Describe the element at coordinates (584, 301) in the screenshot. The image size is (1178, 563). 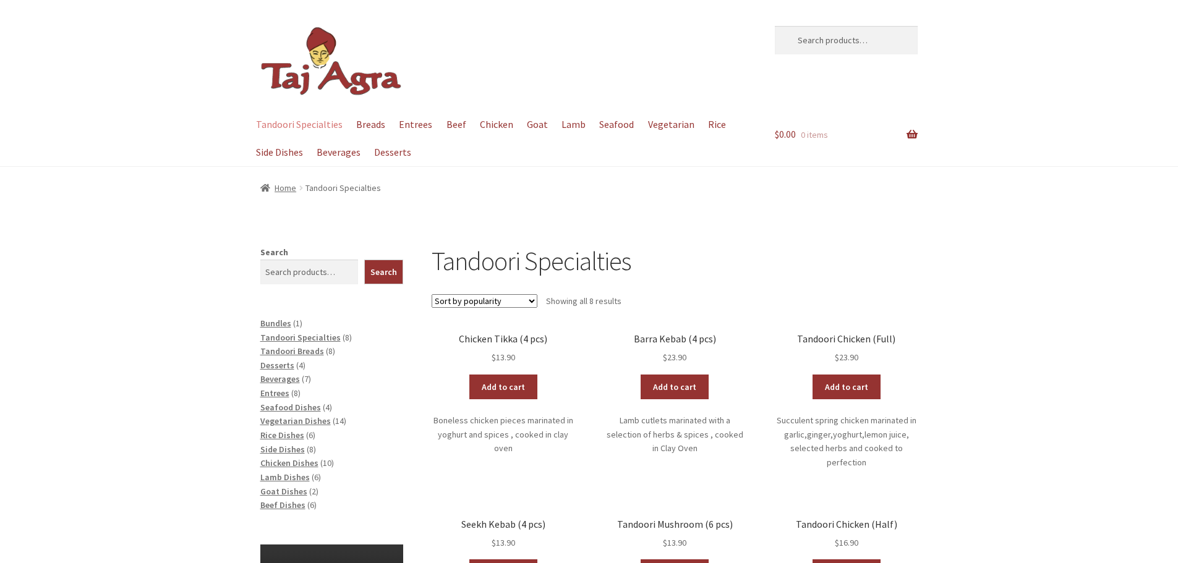
I see `p: Showing all 8 results` at that location.